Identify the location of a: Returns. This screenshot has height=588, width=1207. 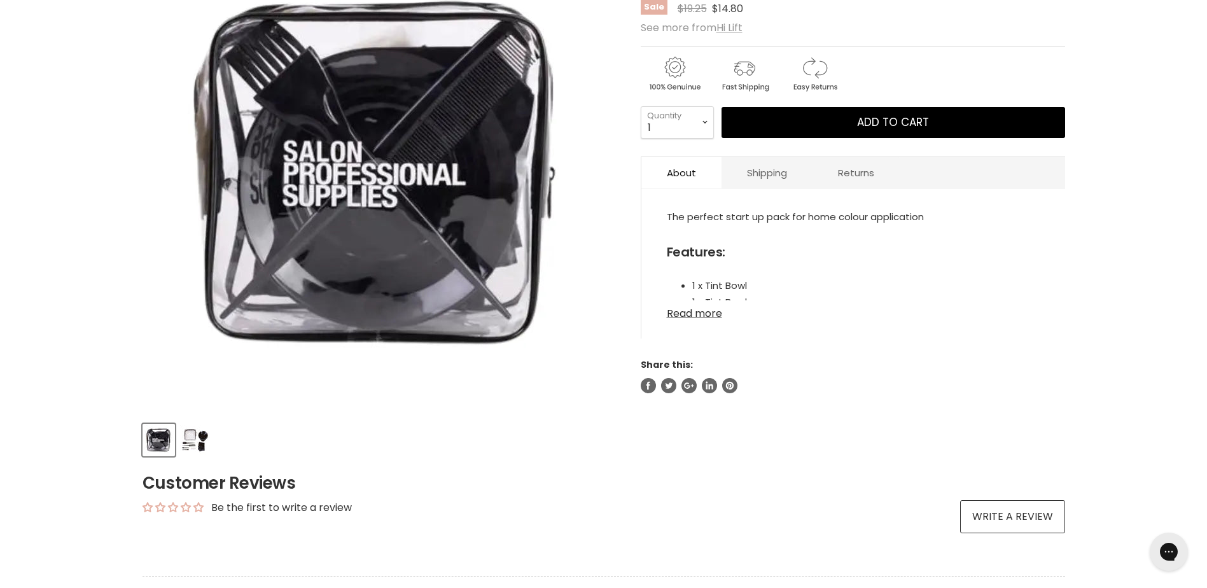
(856, 172).